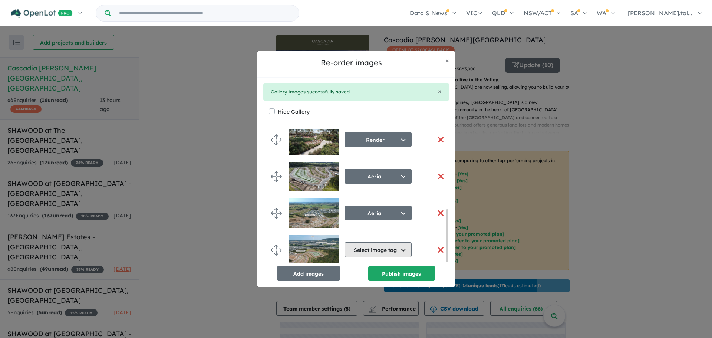 This screenshot has height=338, width=712. Describe the element at coordinates (402, 273) in the screenshot. I see `button: Publish images` at that location.